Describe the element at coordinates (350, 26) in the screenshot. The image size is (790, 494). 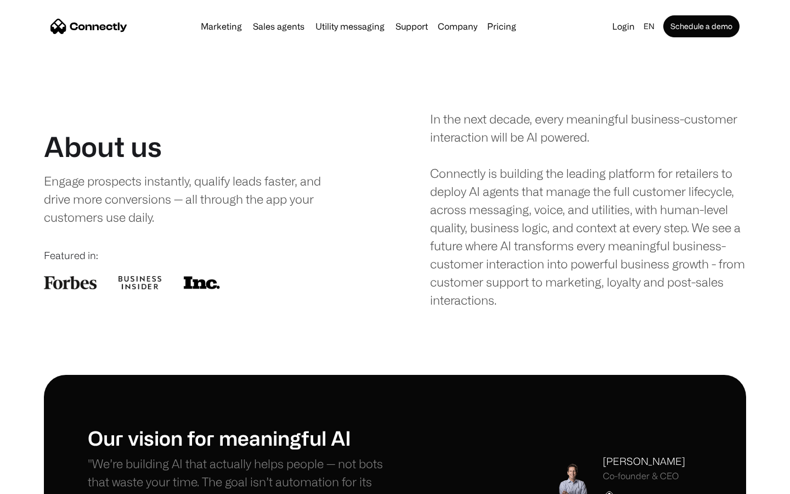
I see `a: Utility messaging` at that location.